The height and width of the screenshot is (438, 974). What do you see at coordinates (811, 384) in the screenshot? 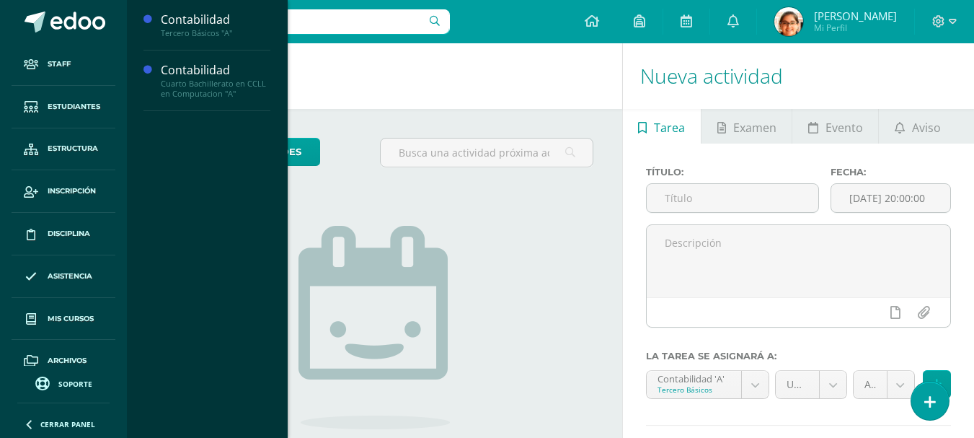
I see `a: Unidad 4` at bounding box center [811, 384].